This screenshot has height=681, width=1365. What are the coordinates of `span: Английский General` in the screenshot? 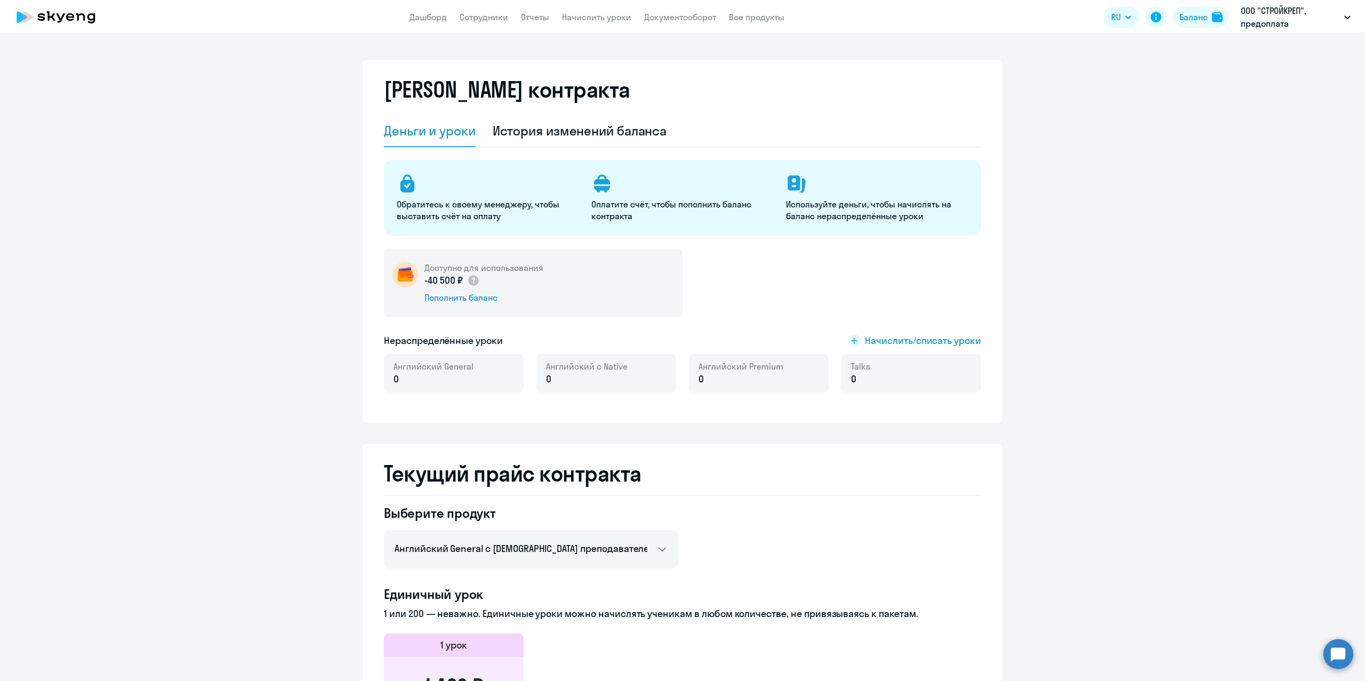 It's located at (434, 366).